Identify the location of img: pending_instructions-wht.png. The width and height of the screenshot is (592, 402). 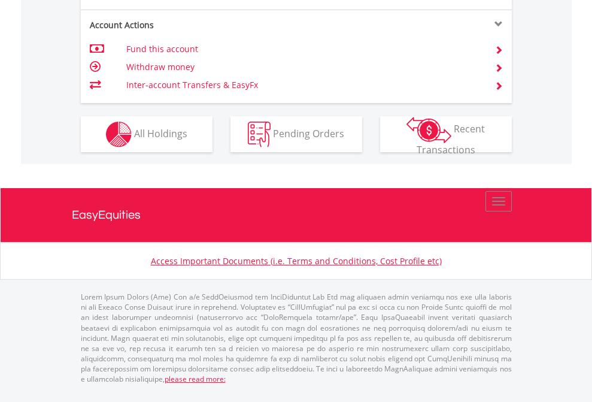
(259, 134).